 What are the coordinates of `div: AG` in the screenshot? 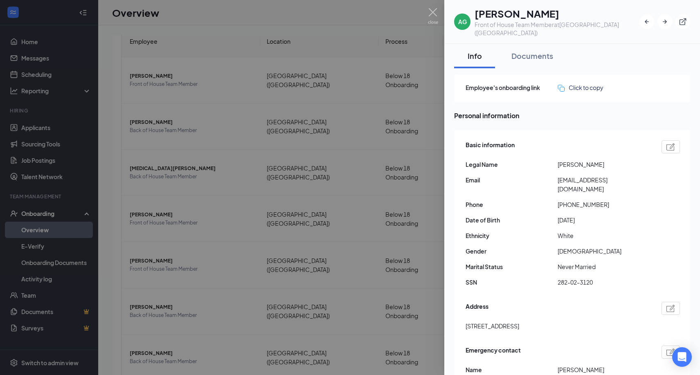 It's located at (462, 22).